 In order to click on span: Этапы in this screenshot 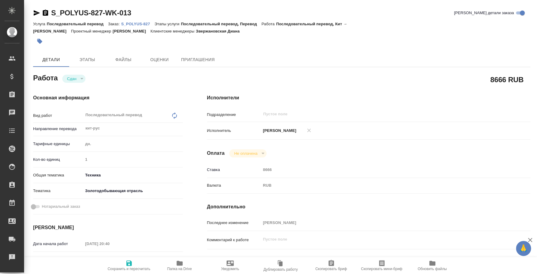, I will do `click(87, 60)`.